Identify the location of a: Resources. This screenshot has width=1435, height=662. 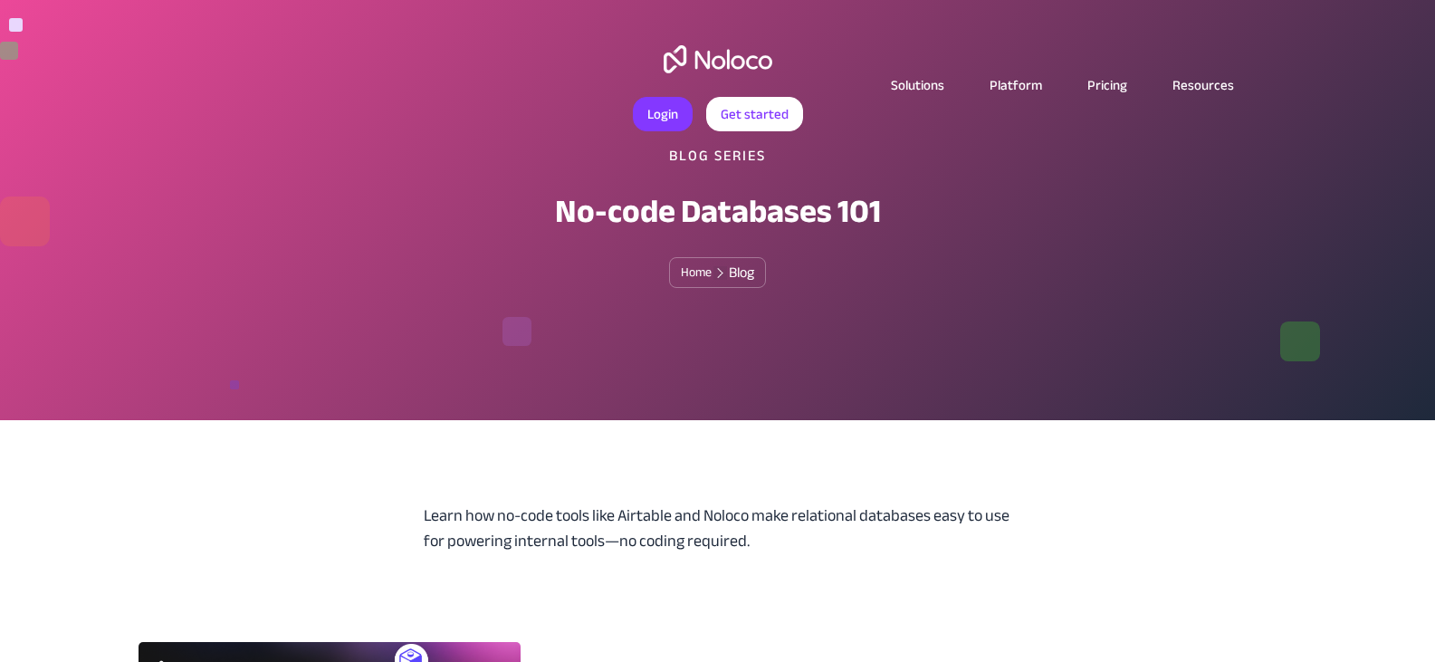
(1203, 85).